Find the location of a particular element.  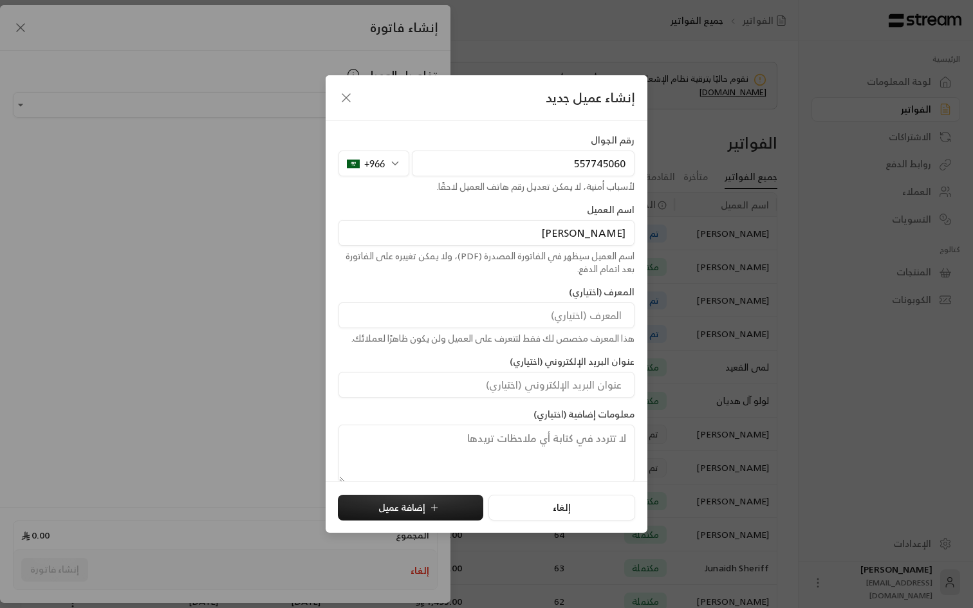

label: اسم العميل is located at coordinates (611, 210).